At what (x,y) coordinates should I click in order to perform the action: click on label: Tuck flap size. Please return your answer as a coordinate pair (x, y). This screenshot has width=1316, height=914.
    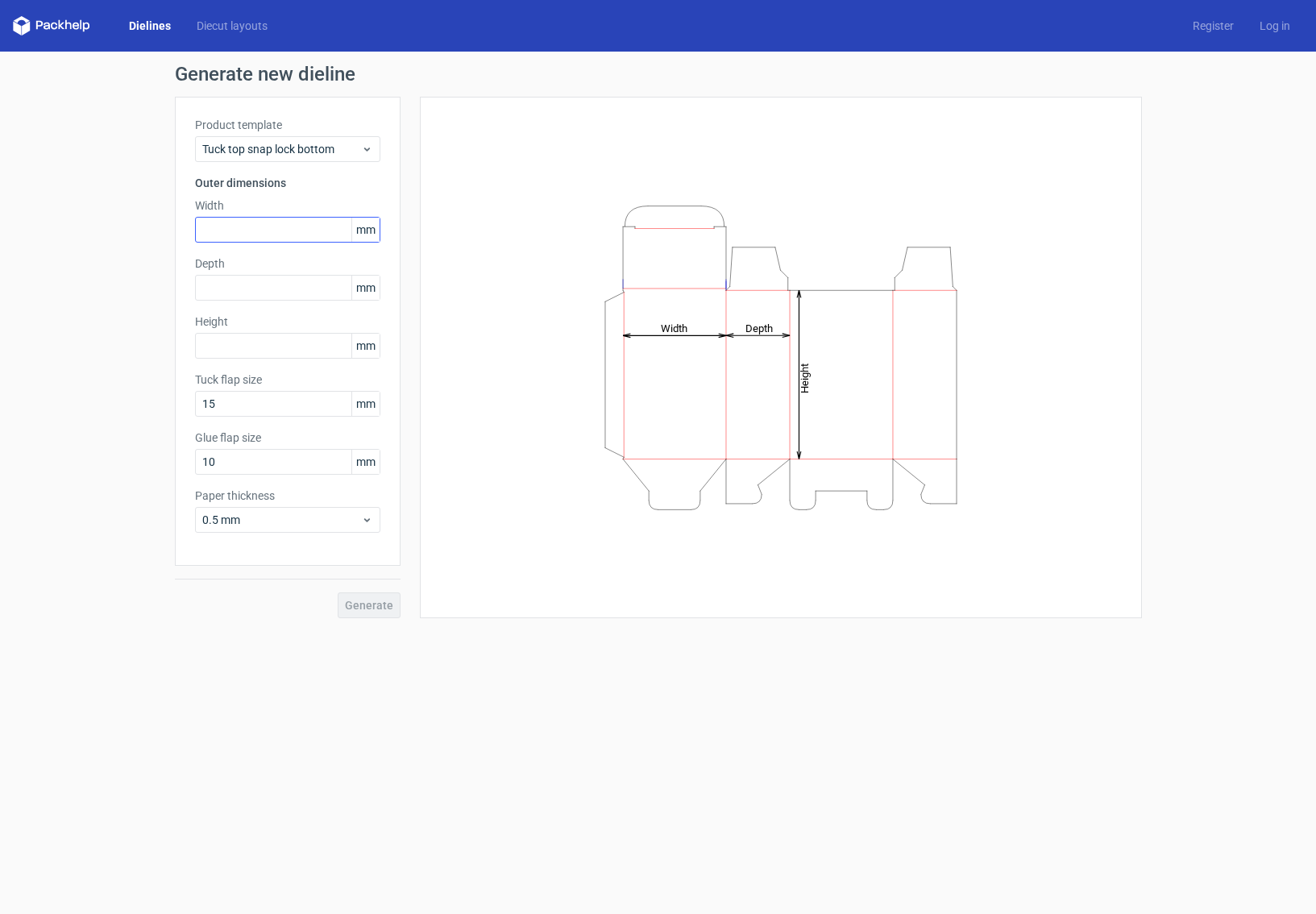
    Looking at the image, I should click on (288, 380).